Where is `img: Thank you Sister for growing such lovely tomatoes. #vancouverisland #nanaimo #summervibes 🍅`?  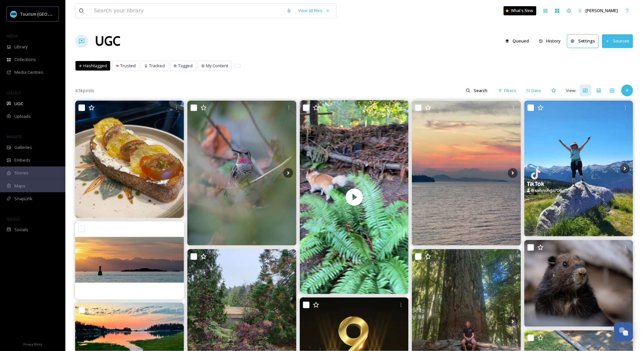
img: Thank you Sister for growing such lovely tomatoes. #vancouverisland #nanaimo #summervibes 🍅 is located at coordinates (129, 160).